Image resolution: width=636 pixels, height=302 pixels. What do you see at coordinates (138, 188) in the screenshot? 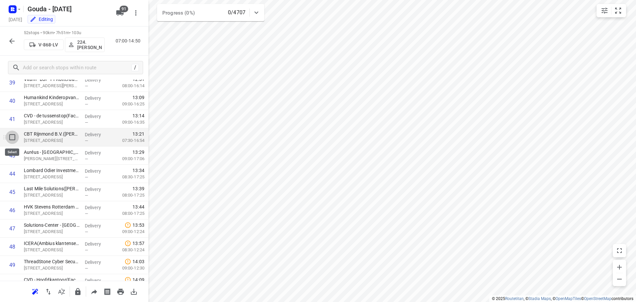
I see `span: 13:39` at bounding box center [138, 188].